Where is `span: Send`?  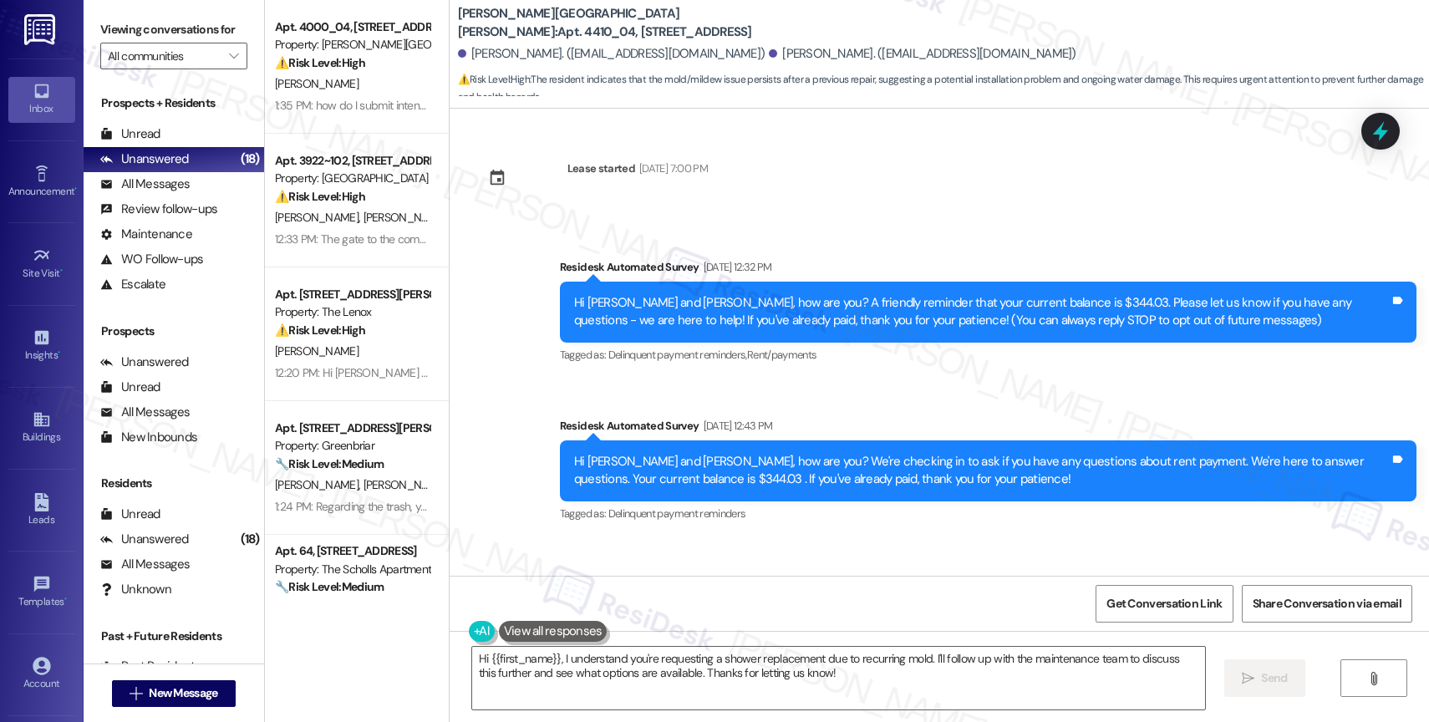
span: Send is located at coordinates (1274, 678).